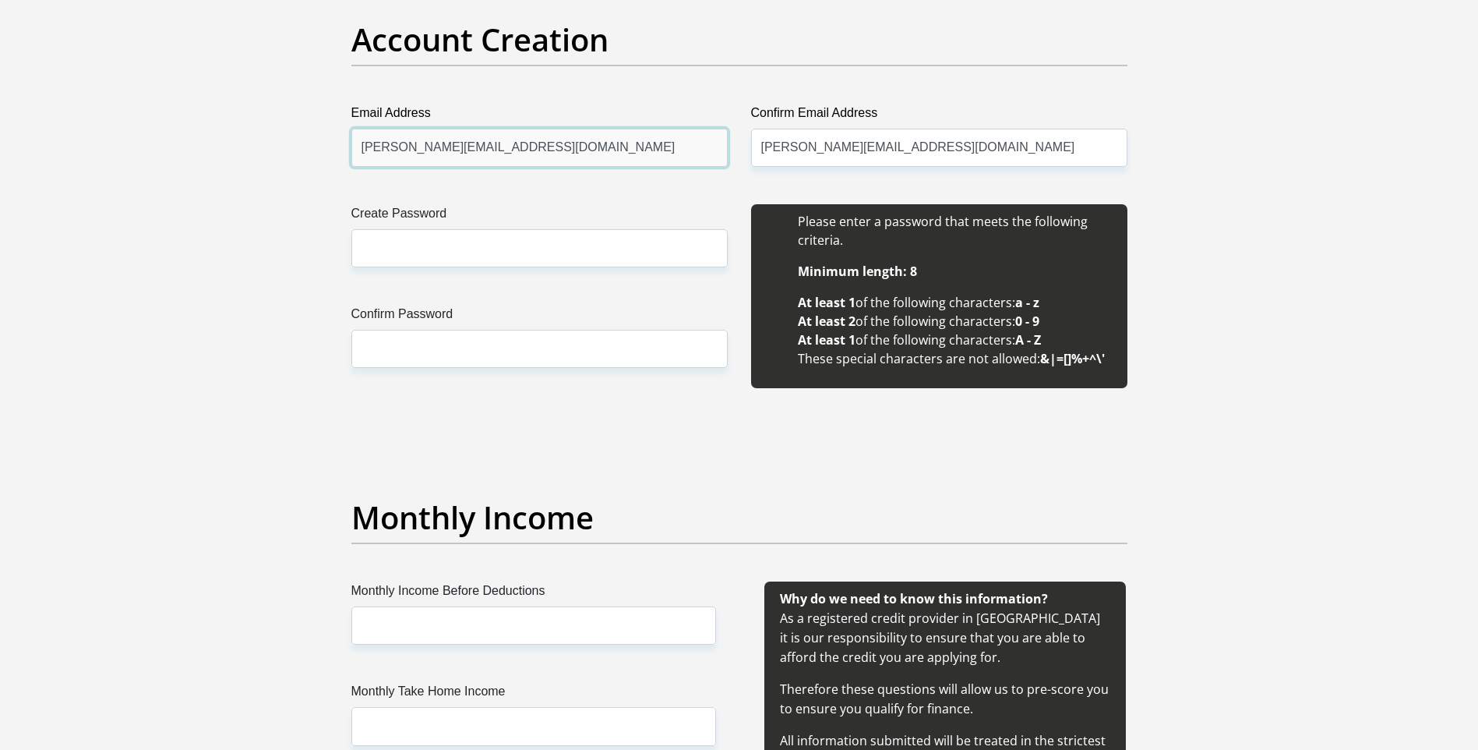  I want to click on input: Create Password, so click(539, 248).